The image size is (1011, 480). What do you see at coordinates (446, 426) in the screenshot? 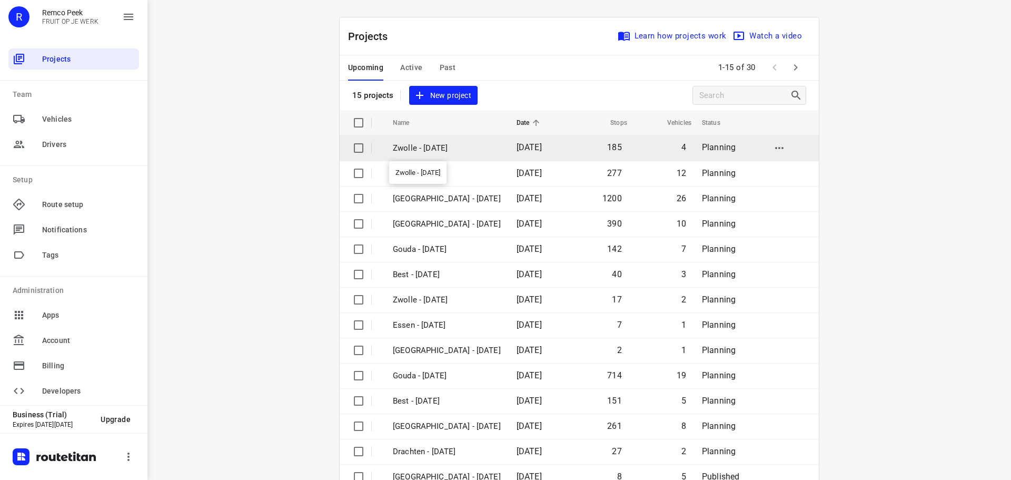
I see `p: Zwolle - Thursday` at bounding box center [446, 426].